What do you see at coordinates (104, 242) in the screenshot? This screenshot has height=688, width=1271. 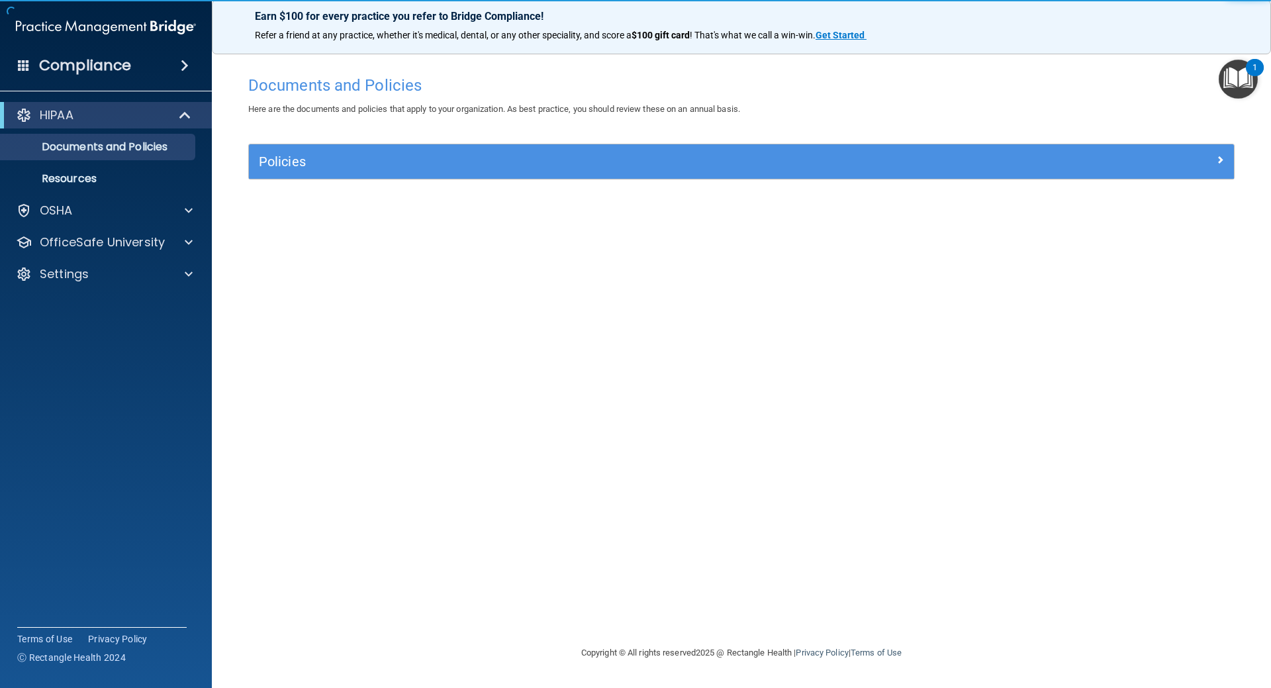 I see `a: OfficeSafe University` at bounding box center [104, 242].